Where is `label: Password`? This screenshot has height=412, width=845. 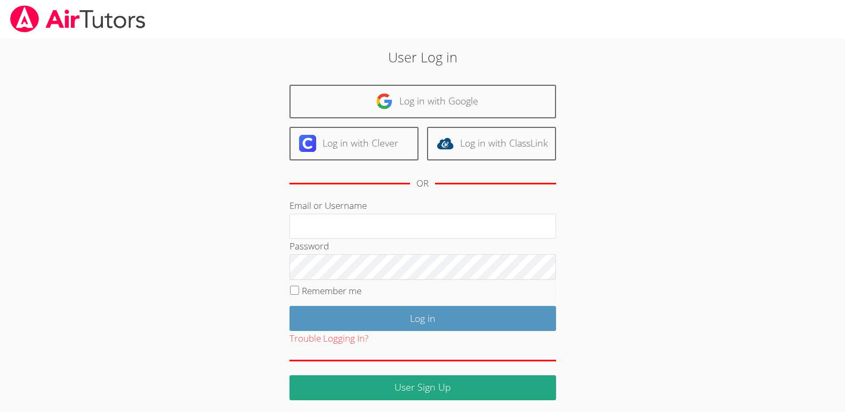 label: Password is located at coordinates (309, 246).